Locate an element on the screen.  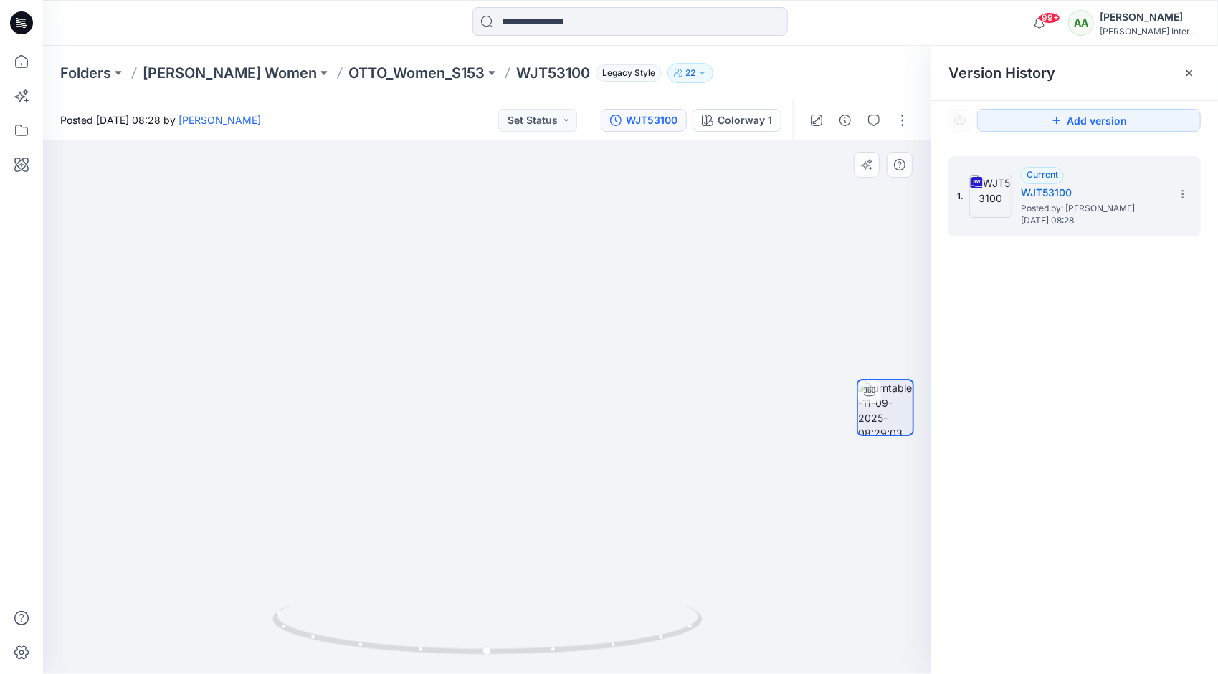
button: Show Hidden Versions is located at coordinates (960, 120).